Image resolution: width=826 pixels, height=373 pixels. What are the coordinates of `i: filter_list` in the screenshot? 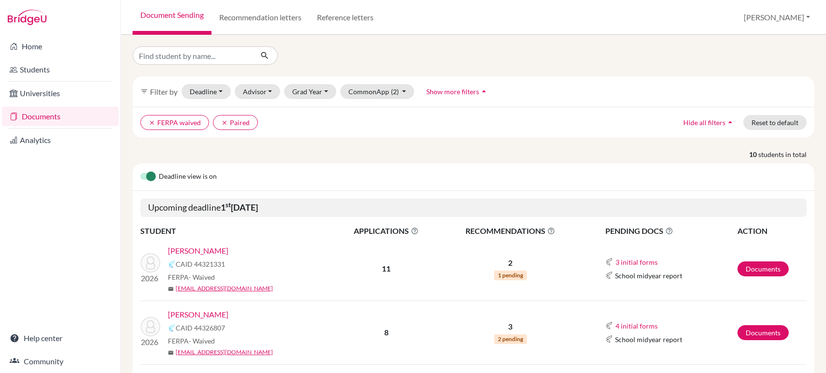 It's located at (144, 91).